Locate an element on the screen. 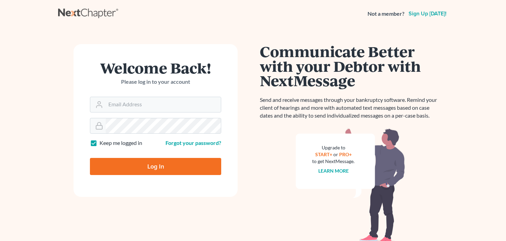 The height and width of the screenshot is (241, 506). input: Email Address is located at coordinates (163, 105).